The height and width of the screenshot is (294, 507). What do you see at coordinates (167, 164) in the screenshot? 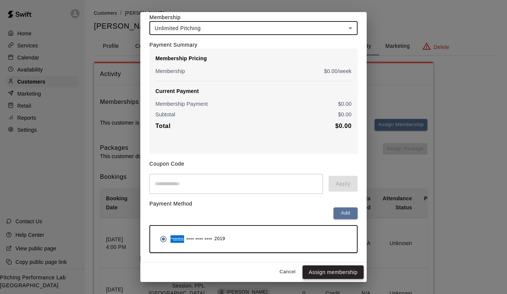
I see `label: Coupon Code` at bounding box center [167, 164].